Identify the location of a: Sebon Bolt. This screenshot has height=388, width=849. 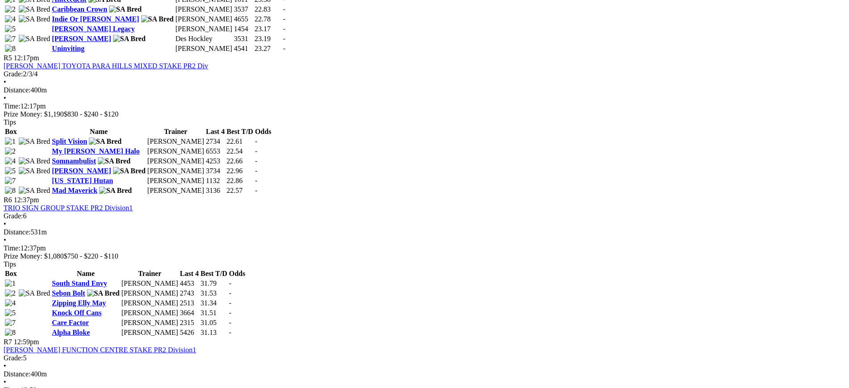
(68, 293).